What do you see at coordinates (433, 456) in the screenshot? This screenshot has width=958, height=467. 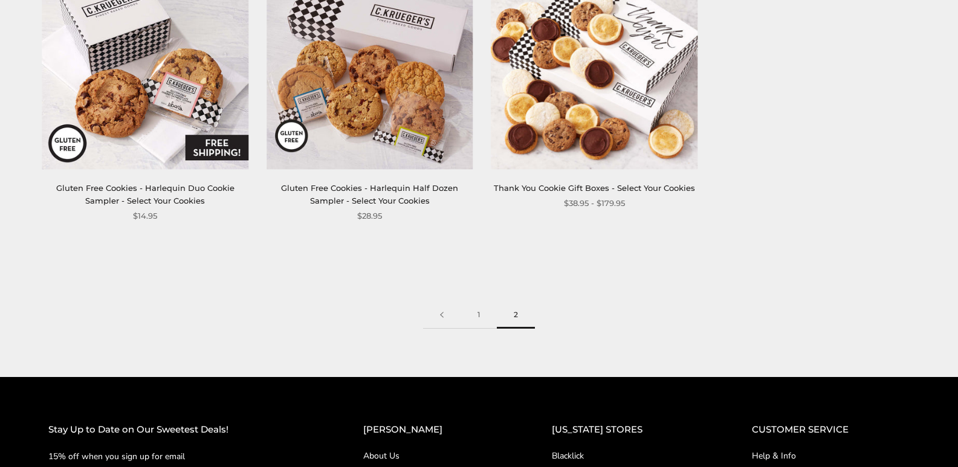 I see `a: About Us` at bounding box center [433, 456].